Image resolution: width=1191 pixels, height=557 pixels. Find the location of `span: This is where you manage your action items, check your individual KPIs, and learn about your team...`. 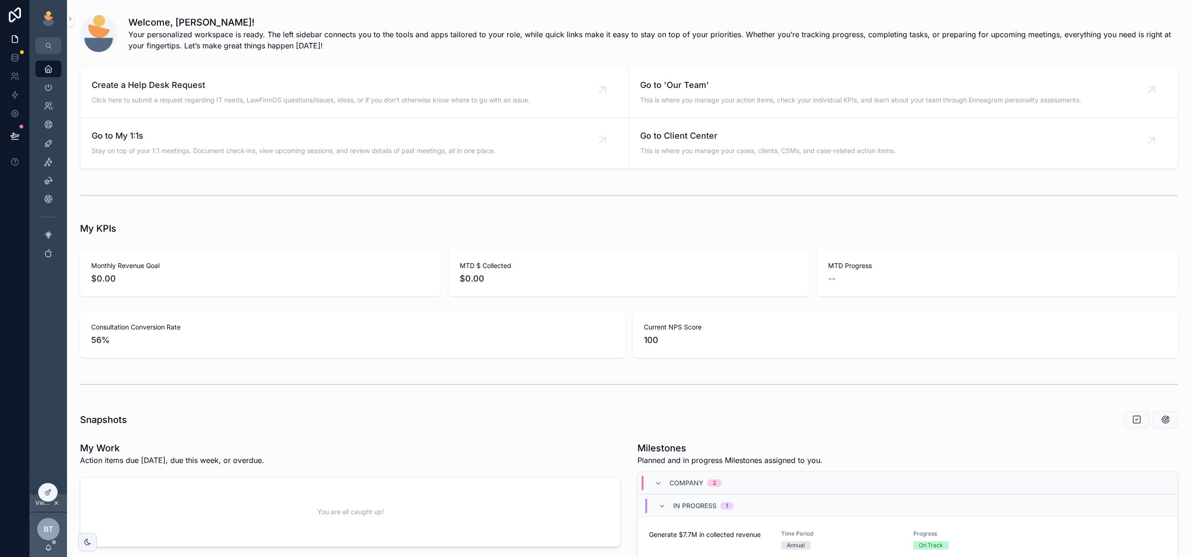

span: This is where you manage your action items, check your individual KPIs, and learn about your team... is located at coordinates (861, 100).